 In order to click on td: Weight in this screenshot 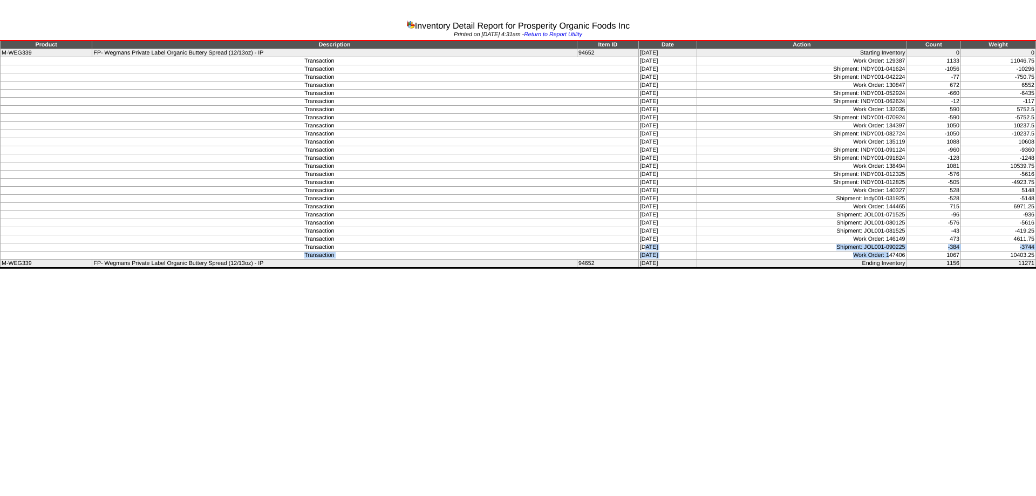, I will do `click(998, 45)`.